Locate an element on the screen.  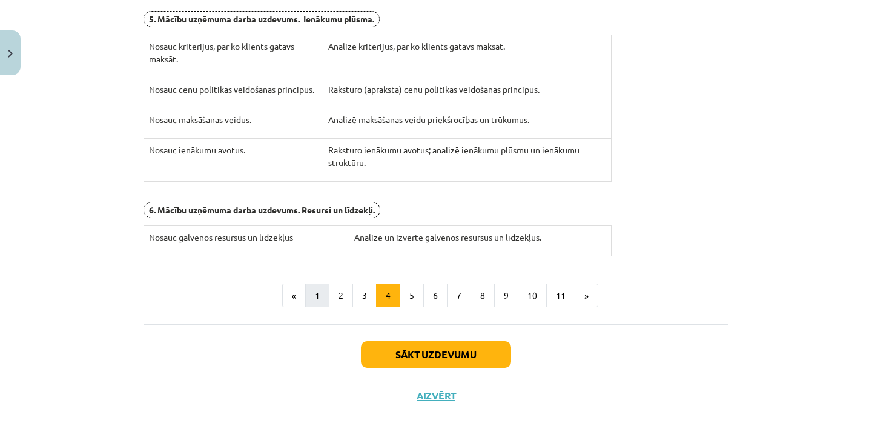
button: 4 is located at coordinates (388, 296).